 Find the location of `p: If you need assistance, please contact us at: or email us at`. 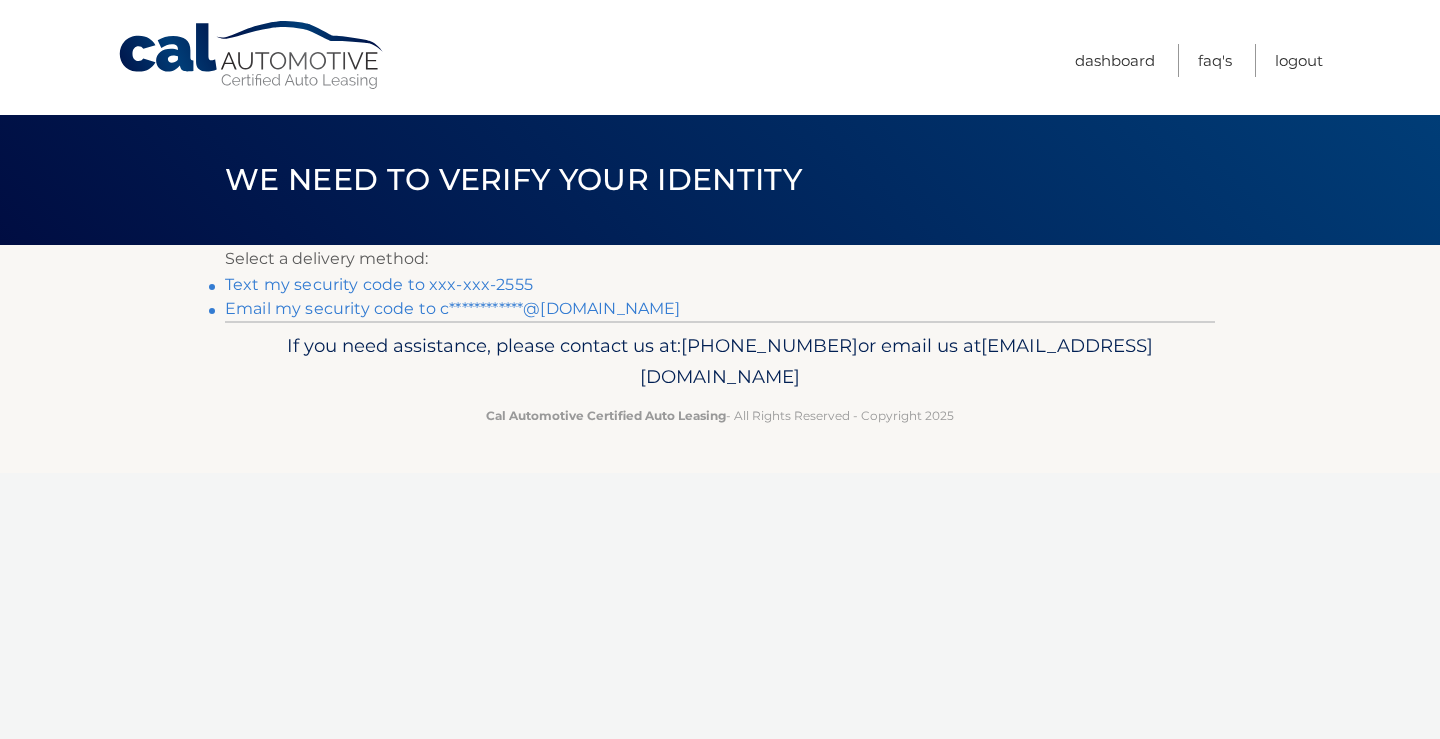

p: If you need assistance, please contact us at: or email us at is located at coordinates (720, 362).